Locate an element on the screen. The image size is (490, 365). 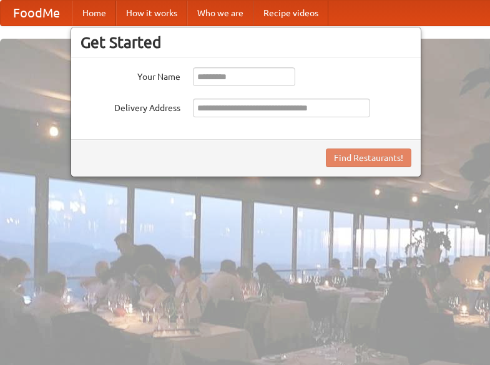
a: FoodMe is located at coordinates (36, 13).